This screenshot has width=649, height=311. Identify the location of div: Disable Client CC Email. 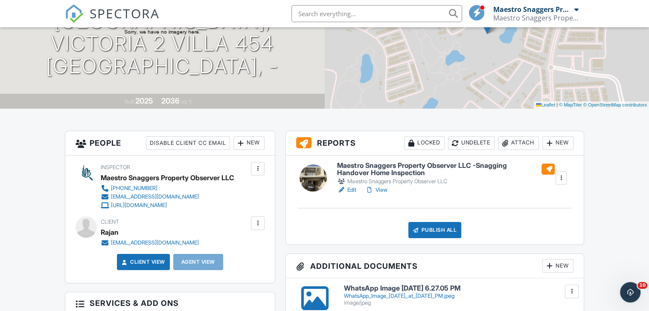
(188, 143).